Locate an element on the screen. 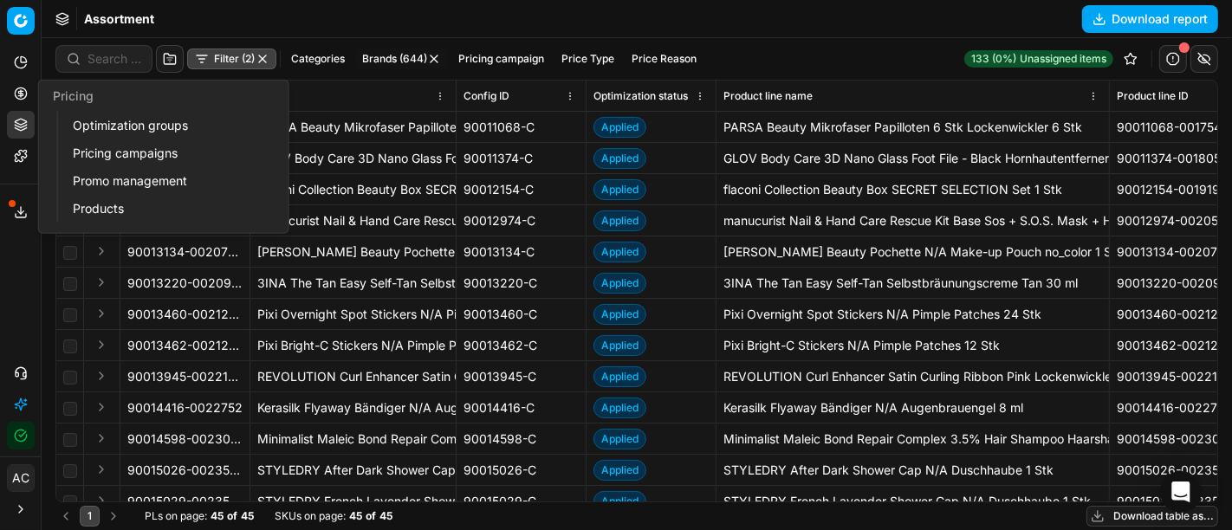  div: STYLEDRY French Lavender Shower Cap N/A Duschhaube 1 Stk is located at coordinates (353, 502).